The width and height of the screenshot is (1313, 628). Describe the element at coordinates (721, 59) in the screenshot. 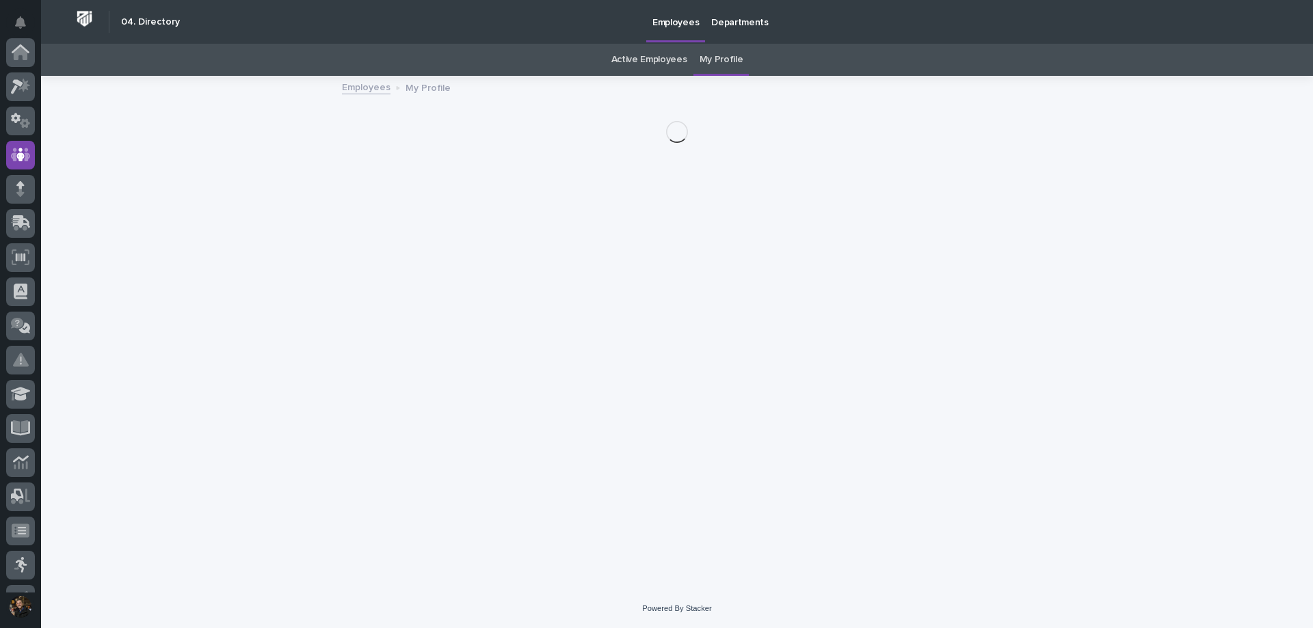

I see `a: My Profile` at that location.